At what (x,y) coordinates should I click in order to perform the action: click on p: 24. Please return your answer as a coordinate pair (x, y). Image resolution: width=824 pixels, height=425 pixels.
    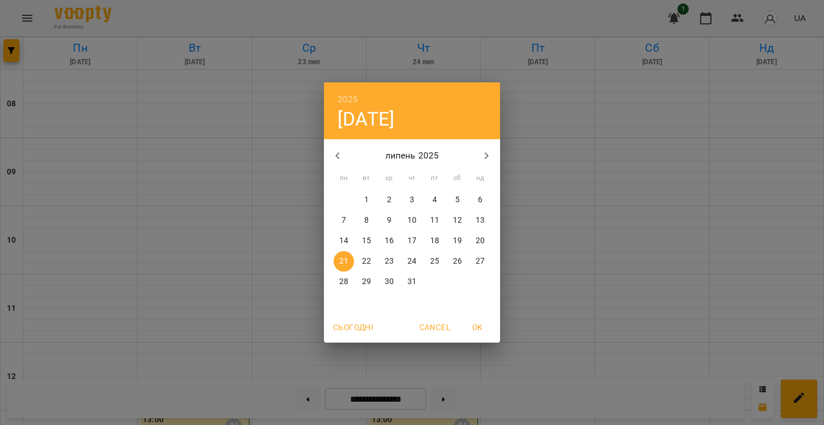
    Looking at the image, I should click on (412, 262).